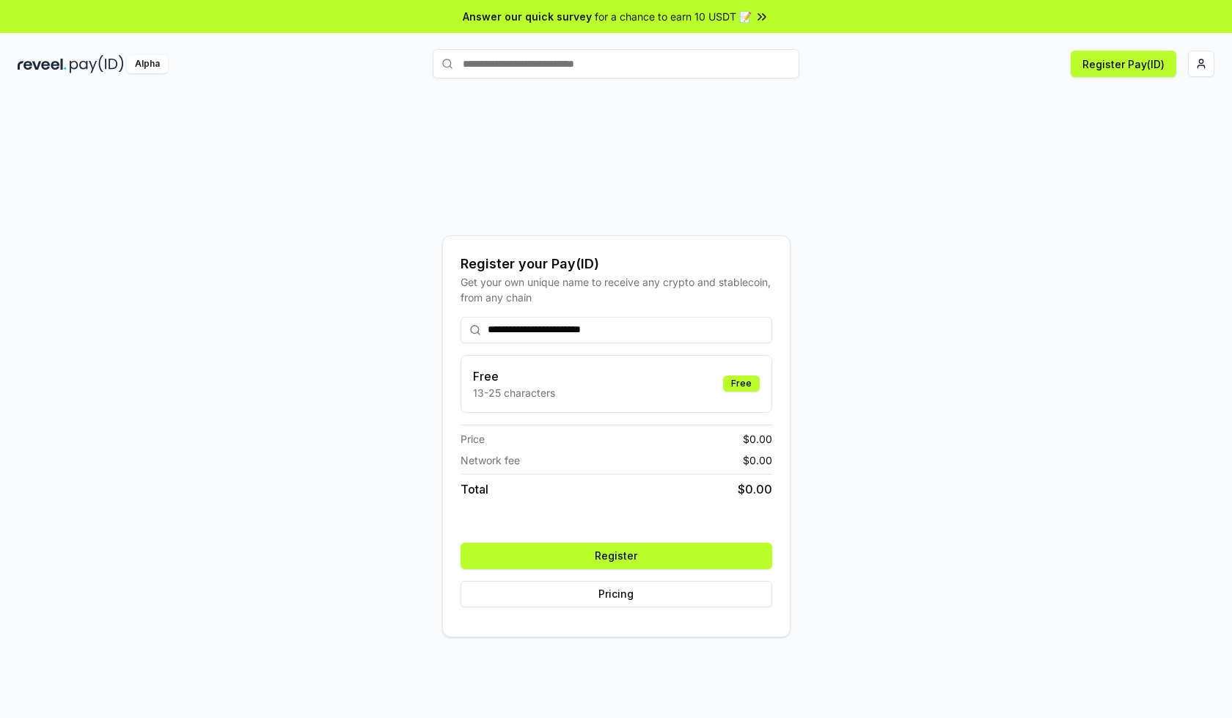 The height and width of the screenshot is (718, 1232). I want to click on span: Total, so click(475, 489).